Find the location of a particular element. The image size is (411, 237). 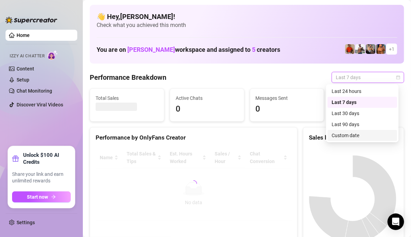

a: Setup is located at coordinates (23, 80).